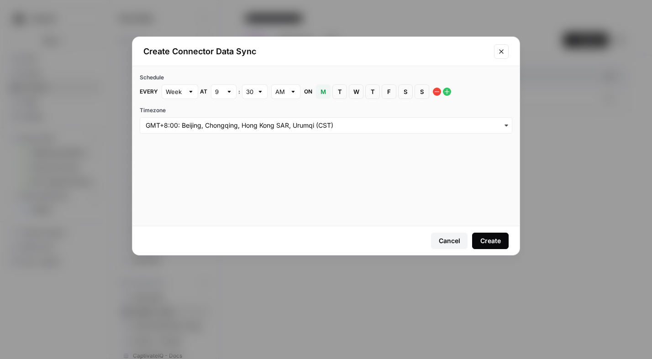 This screenshot has height=359, width=652. What do you see at coordinates (449, 241) in the screenshot?
I see `div: Cancel` at bounding box center [449, 241].